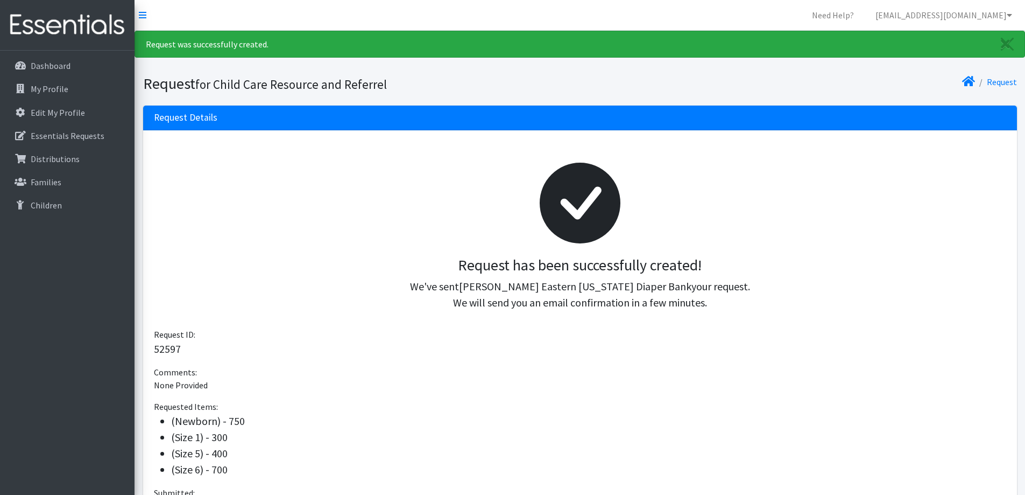  What do you see at coordinates (291, 84) in the screenshot?
I see `small: for Child Care Resource and Referrel` at bounding box center [291, 84].